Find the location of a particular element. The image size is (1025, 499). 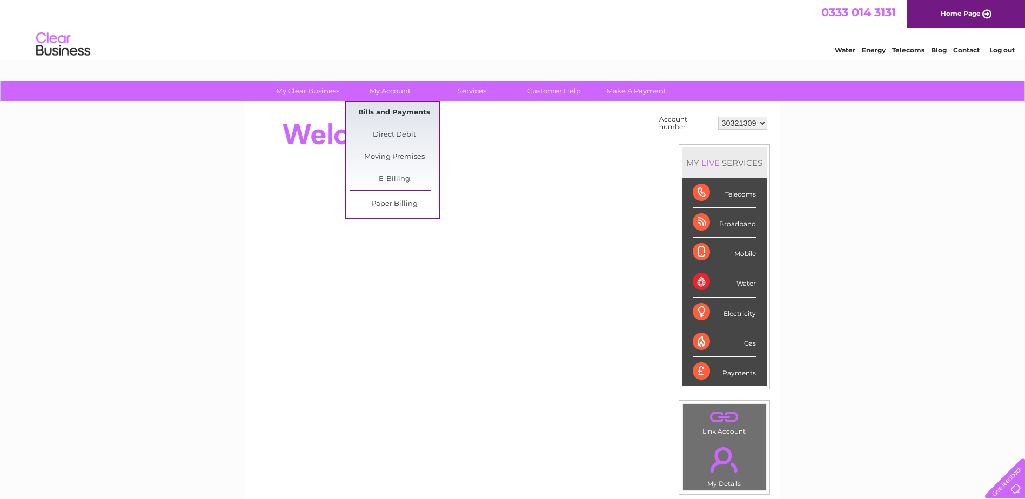

div: Mobile is located at coordinates (724, 252).